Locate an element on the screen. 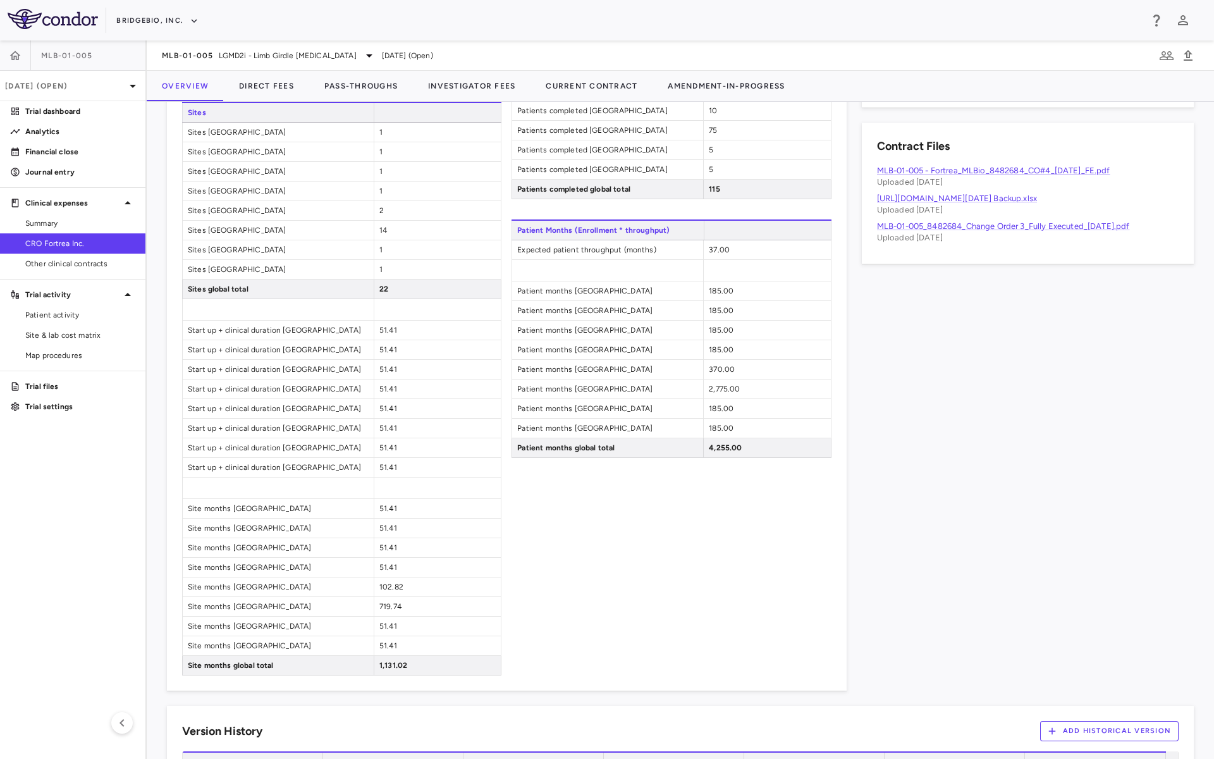 This screenshot has height=759, width=1214. span: Map procedures is located at coordinates (80, 355).